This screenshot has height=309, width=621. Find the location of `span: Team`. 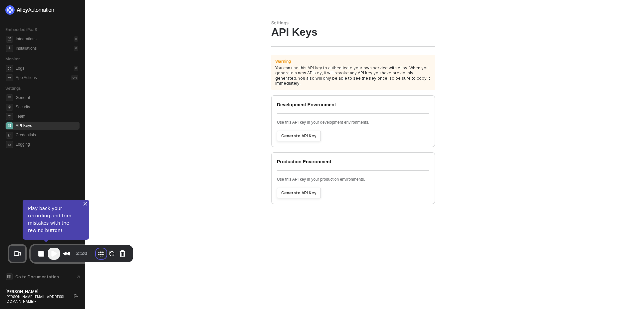

span: Team is located at coordinates (47, 116).